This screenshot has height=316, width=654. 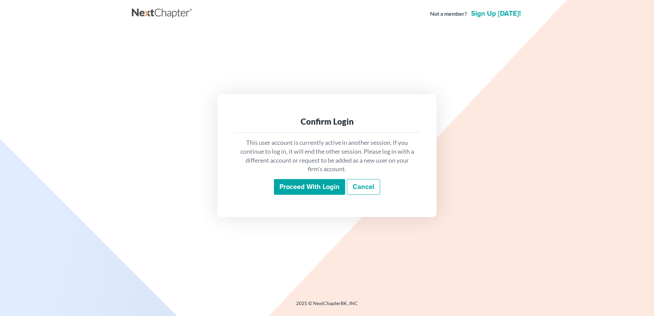 I want to click on div: Confirm Login, so click(x=327, y=121).